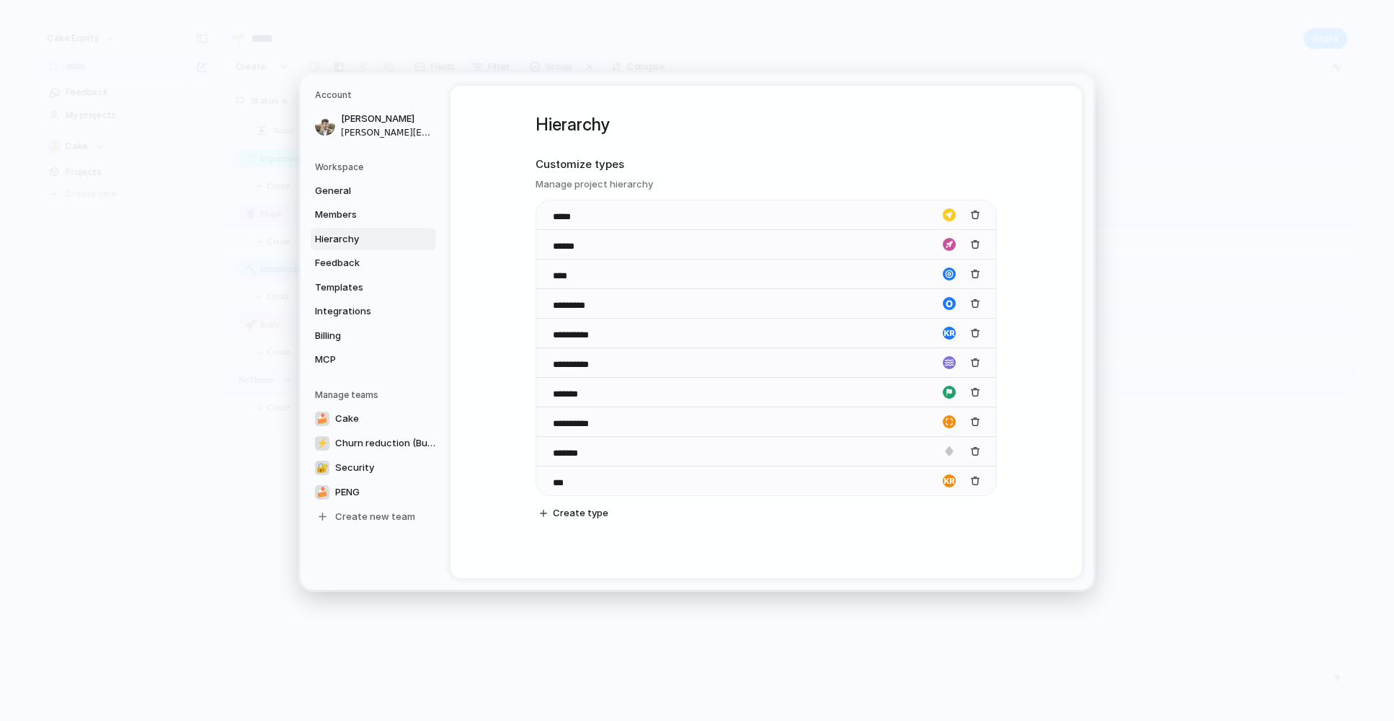 Image resolution: width=1394 pixels, height=721 pixels. What do you see at coordinates (377, 443) in the screenshot?
I see `a: ⚡Churn reduction (Butter Gang)` at bounding box center [377, 443].